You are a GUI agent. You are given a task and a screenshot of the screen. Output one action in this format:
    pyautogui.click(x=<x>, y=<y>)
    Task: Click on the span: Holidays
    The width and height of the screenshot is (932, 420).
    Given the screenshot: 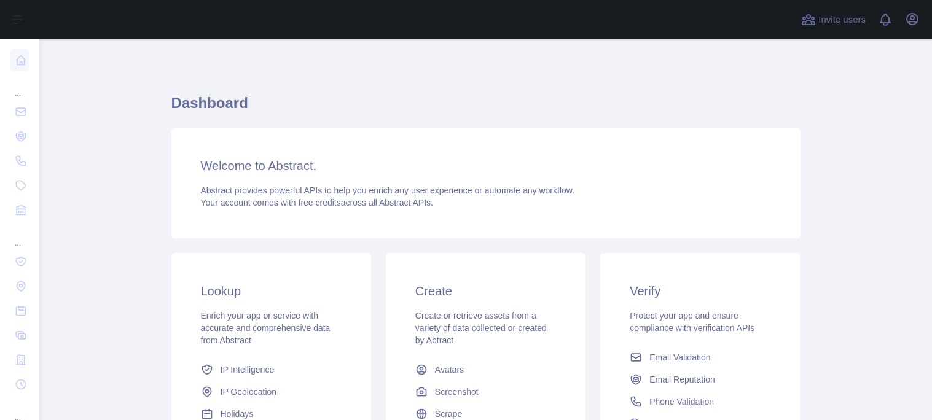 What is the action you would take?
    pyautogui.click(x=237, y=414)
    